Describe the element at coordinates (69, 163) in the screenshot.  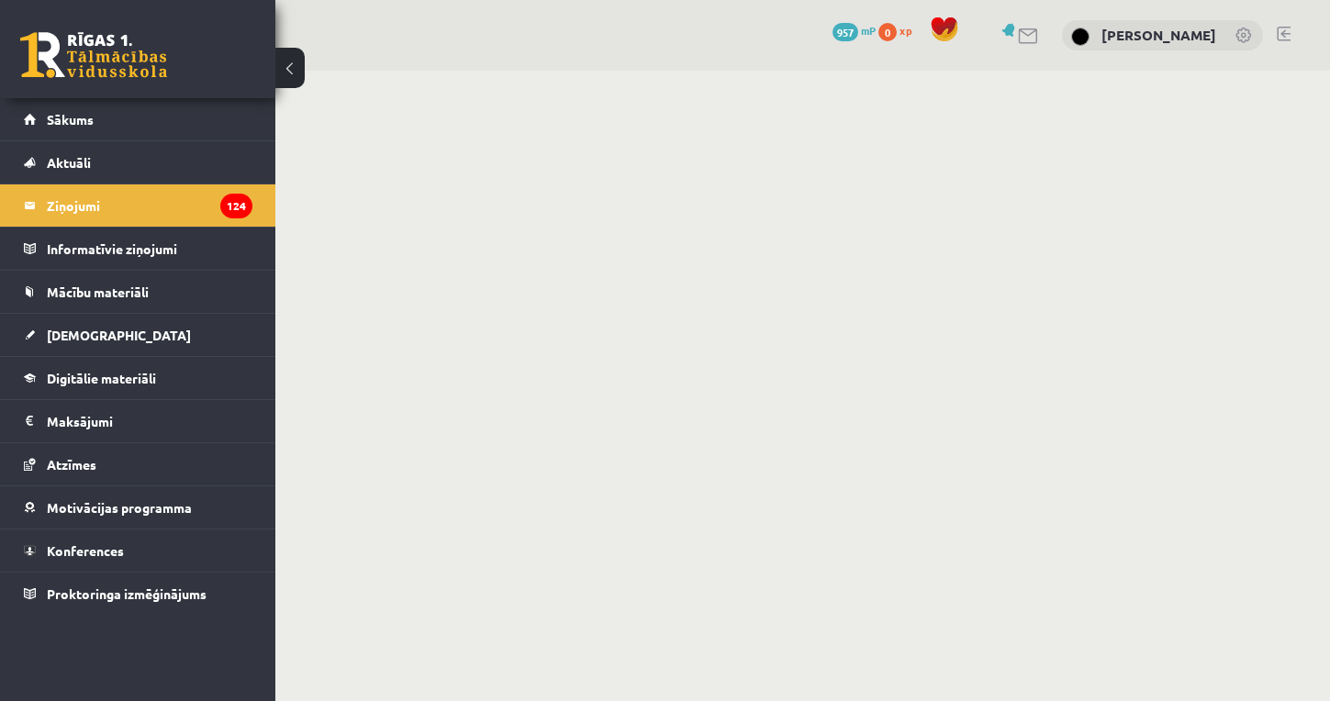
I see `span: Aktuāli` at that location.